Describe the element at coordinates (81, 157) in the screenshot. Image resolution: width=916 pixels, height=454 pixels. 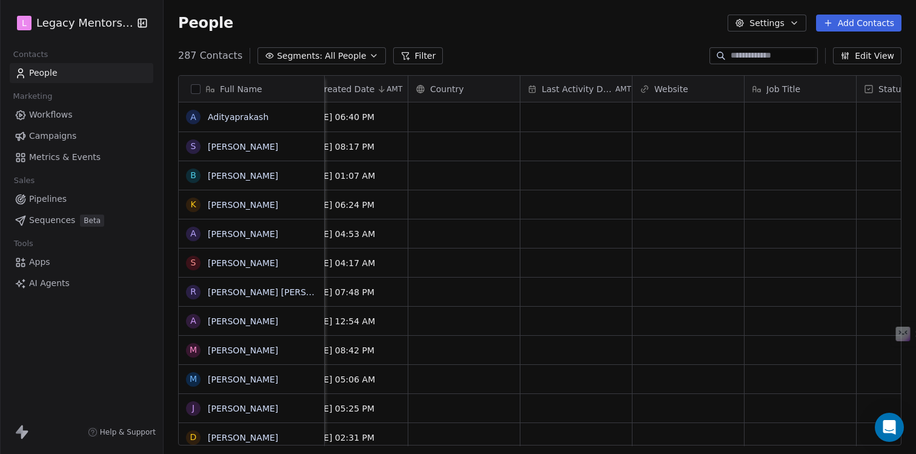
I see `a: Metrics & Events` at that location.